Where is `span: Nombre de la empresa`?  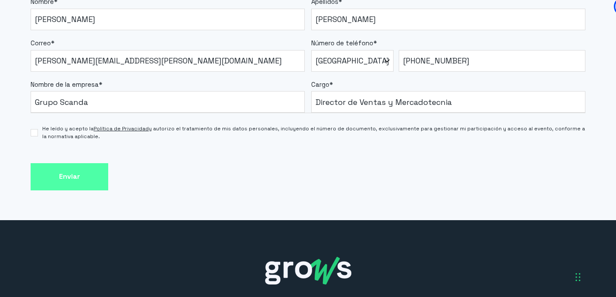
span: Nombre de la empresa is located at coordinates (65, 84).